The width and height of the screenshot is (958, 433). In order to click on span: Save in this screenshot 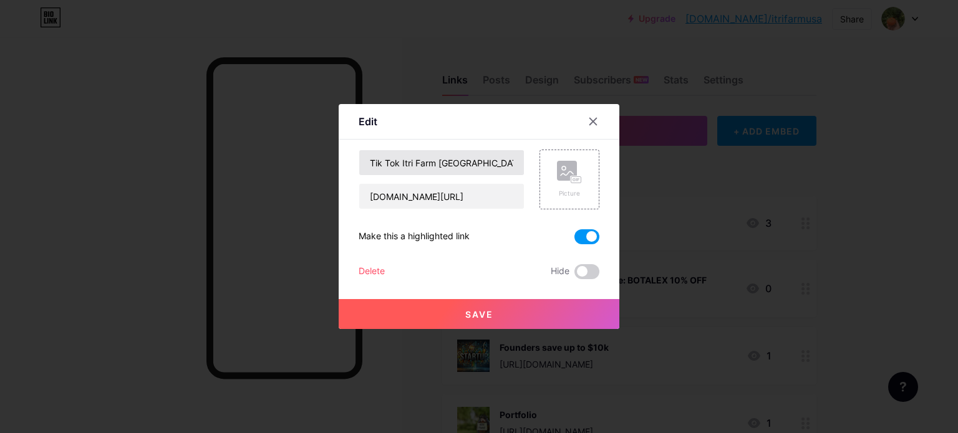, I will do `click(479, 314)`.